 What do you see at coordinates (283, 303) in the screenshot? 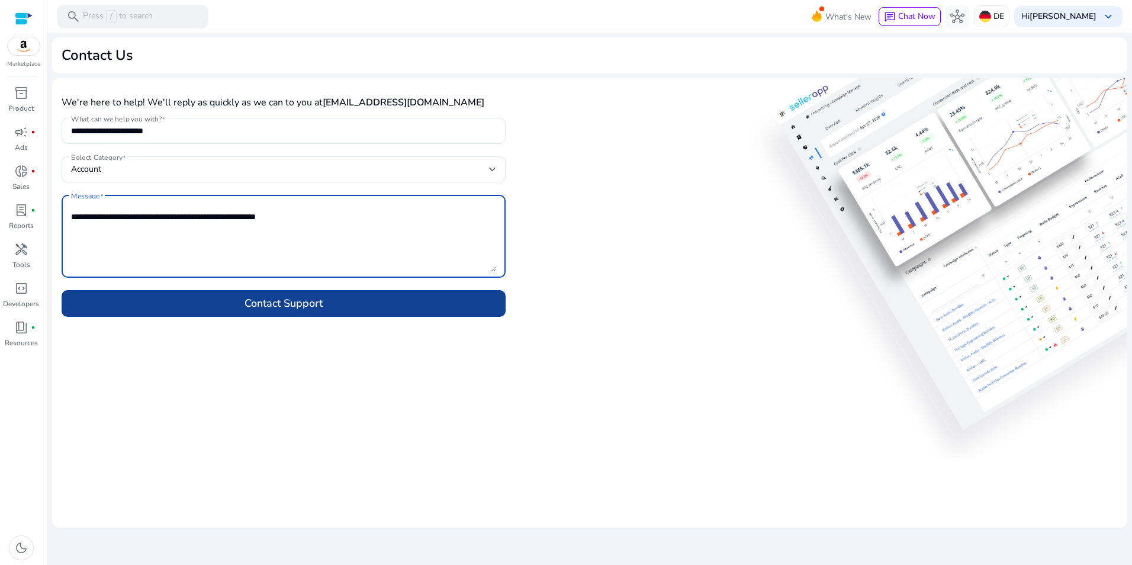
I see `button: Contact Support` at bounding box center [283, 303].